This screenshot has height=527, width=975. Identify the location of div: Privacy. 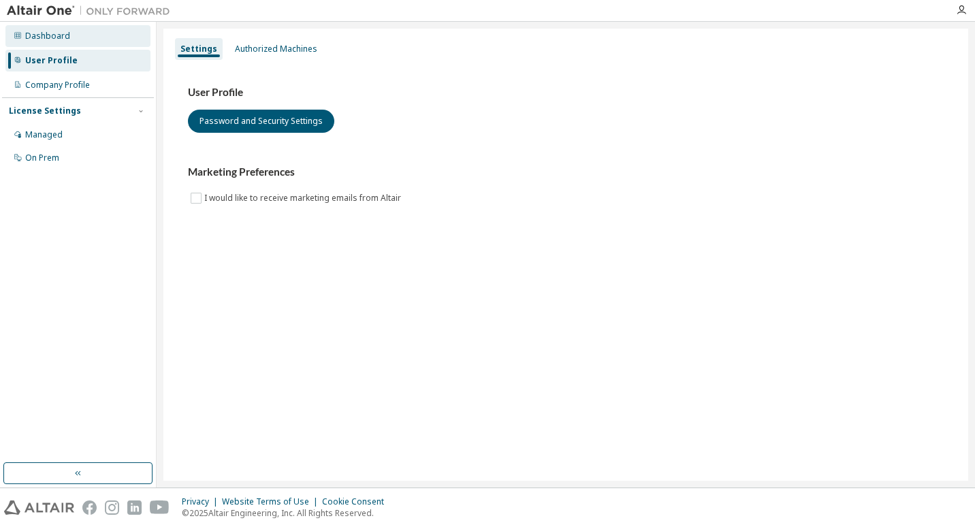
(202, 502).